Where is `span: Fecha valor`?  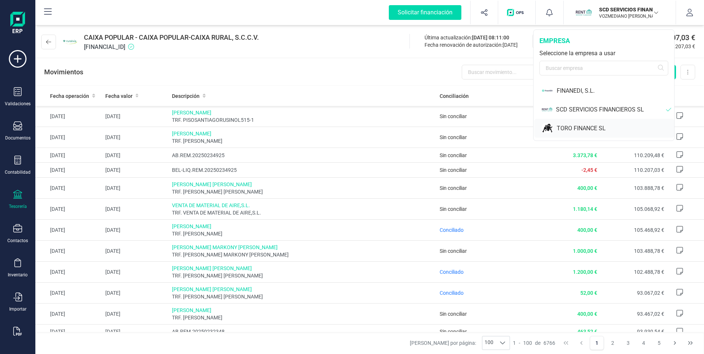 span: Fecha valor is located at coordinates (119, 96).